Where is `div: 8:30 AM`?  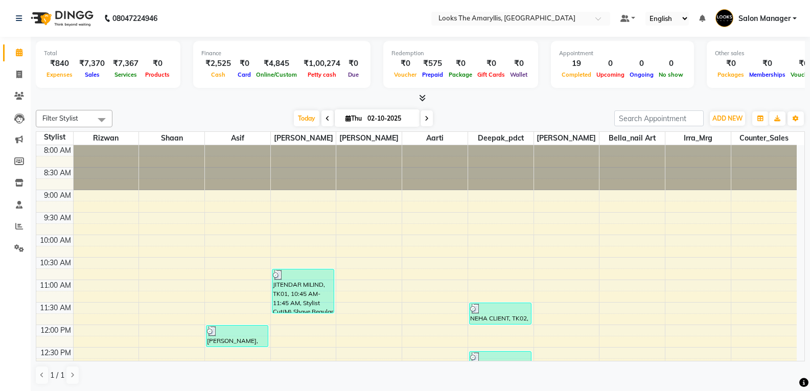 div: 8:30 AM is located at coordinates (57, 173).